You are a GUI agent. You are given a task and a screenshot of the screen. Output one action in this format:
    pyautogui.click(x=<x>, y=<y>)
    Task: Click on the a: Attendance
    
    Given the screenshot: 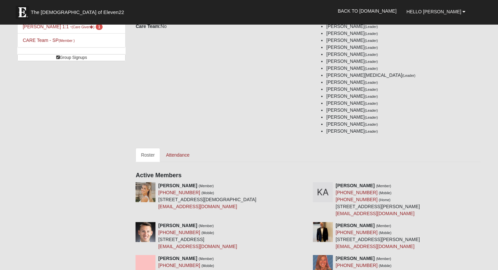 What is the action you would take?
    pyautogui.click(x=178, y=155)
    